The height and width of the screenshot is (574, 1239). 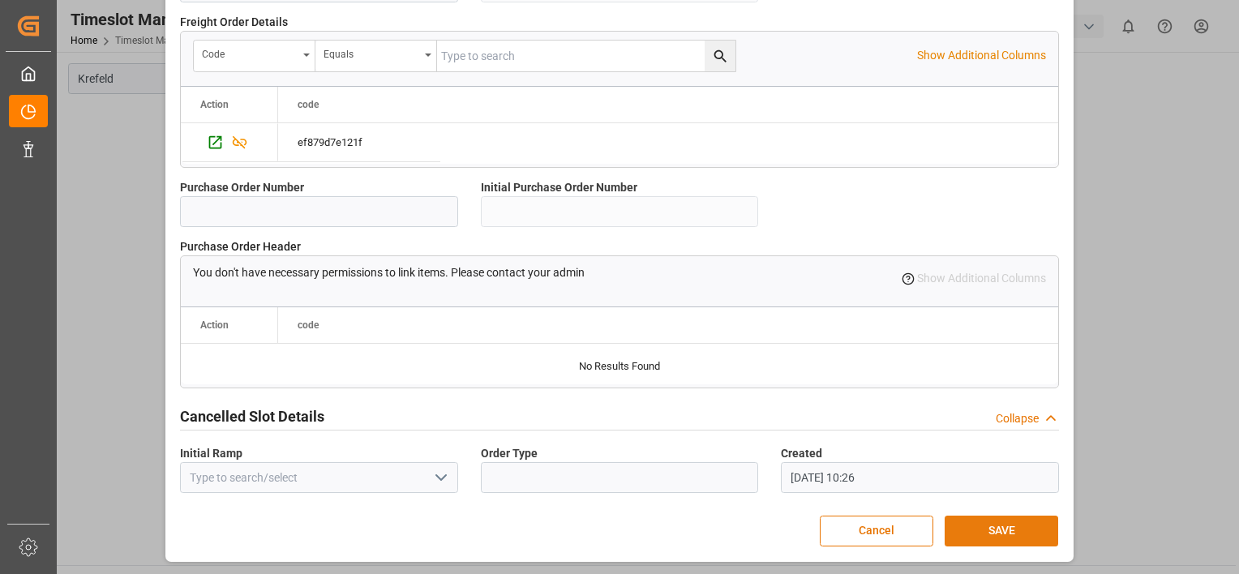 What do you see at coordinates (211, 453) in the screenshot?
I see `span: Initial Ramp` at bounding box center [211, 453].